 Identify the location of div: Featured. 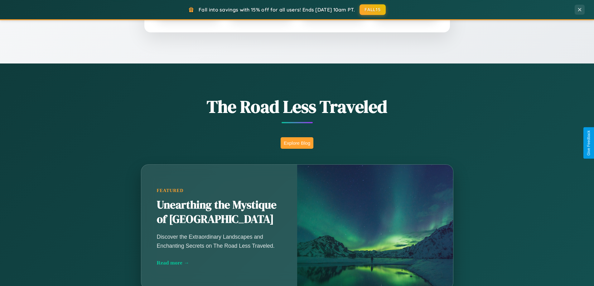
(219, 191).